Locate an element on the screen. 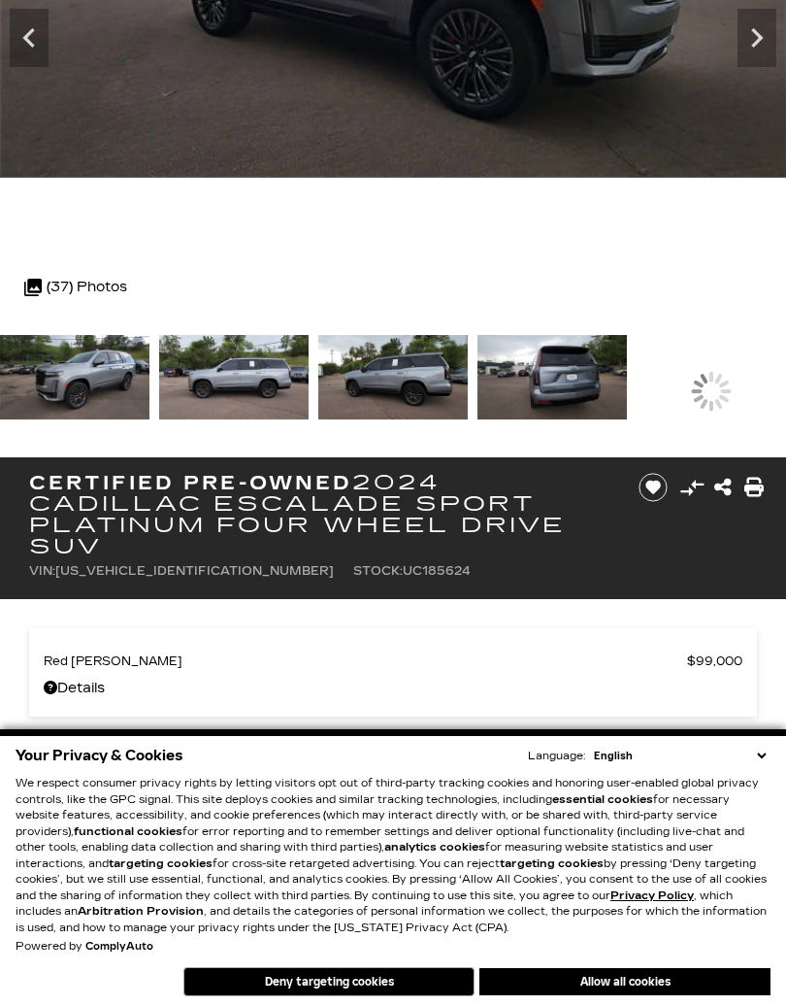 The width and height of the screenshot is (786, 1006). a: Share this Certified Pre-Owned 2024 Cadillac Escalade Sport Platinum Four Wheel Drive SUV is located at coordinates (723, 487).